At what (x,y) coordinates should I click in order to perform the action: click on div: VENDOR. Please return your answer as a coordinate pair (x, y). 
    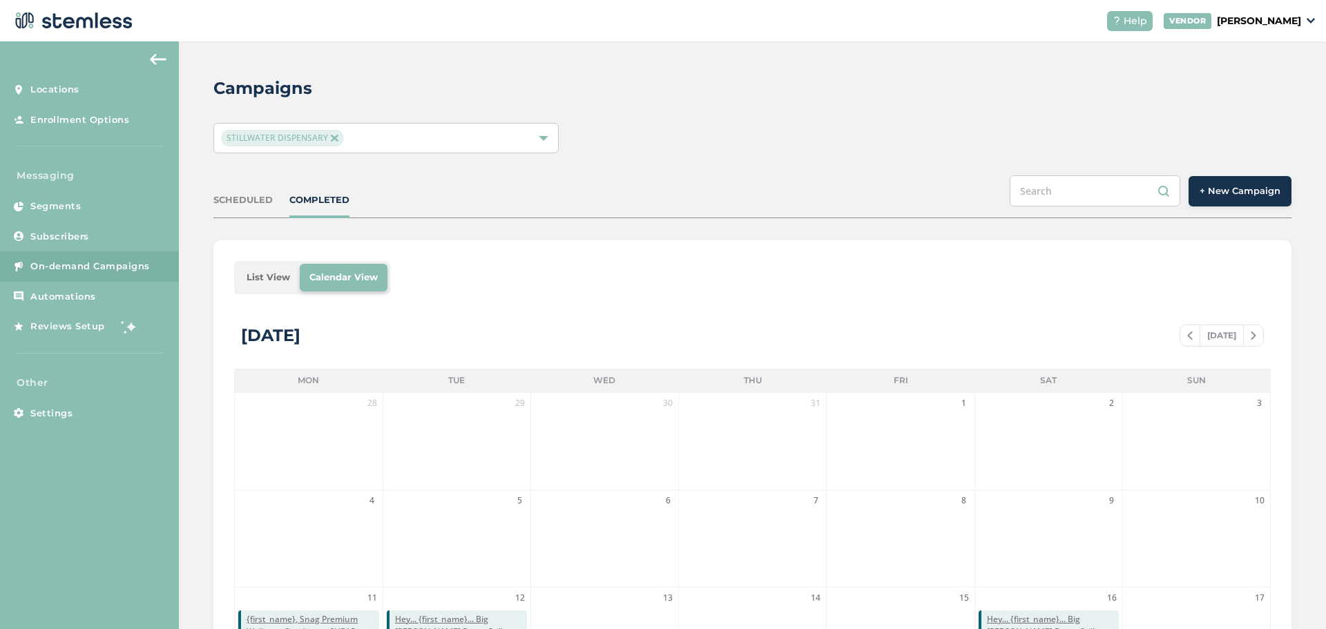
    Looking at the image, I should click on (1187, 21).